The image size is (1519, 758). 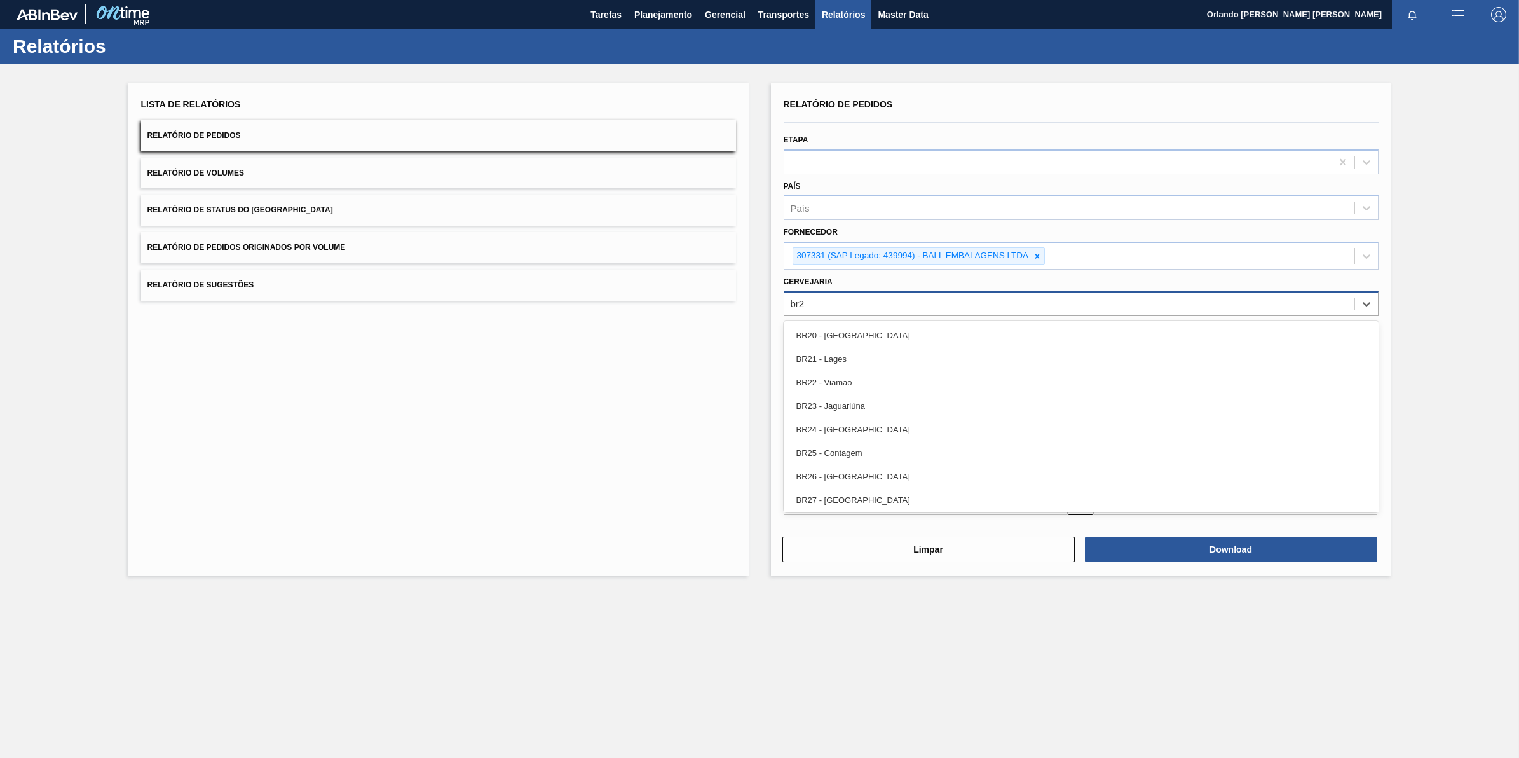 I want to click on span: Tarefas, so click(x=606, y=15).